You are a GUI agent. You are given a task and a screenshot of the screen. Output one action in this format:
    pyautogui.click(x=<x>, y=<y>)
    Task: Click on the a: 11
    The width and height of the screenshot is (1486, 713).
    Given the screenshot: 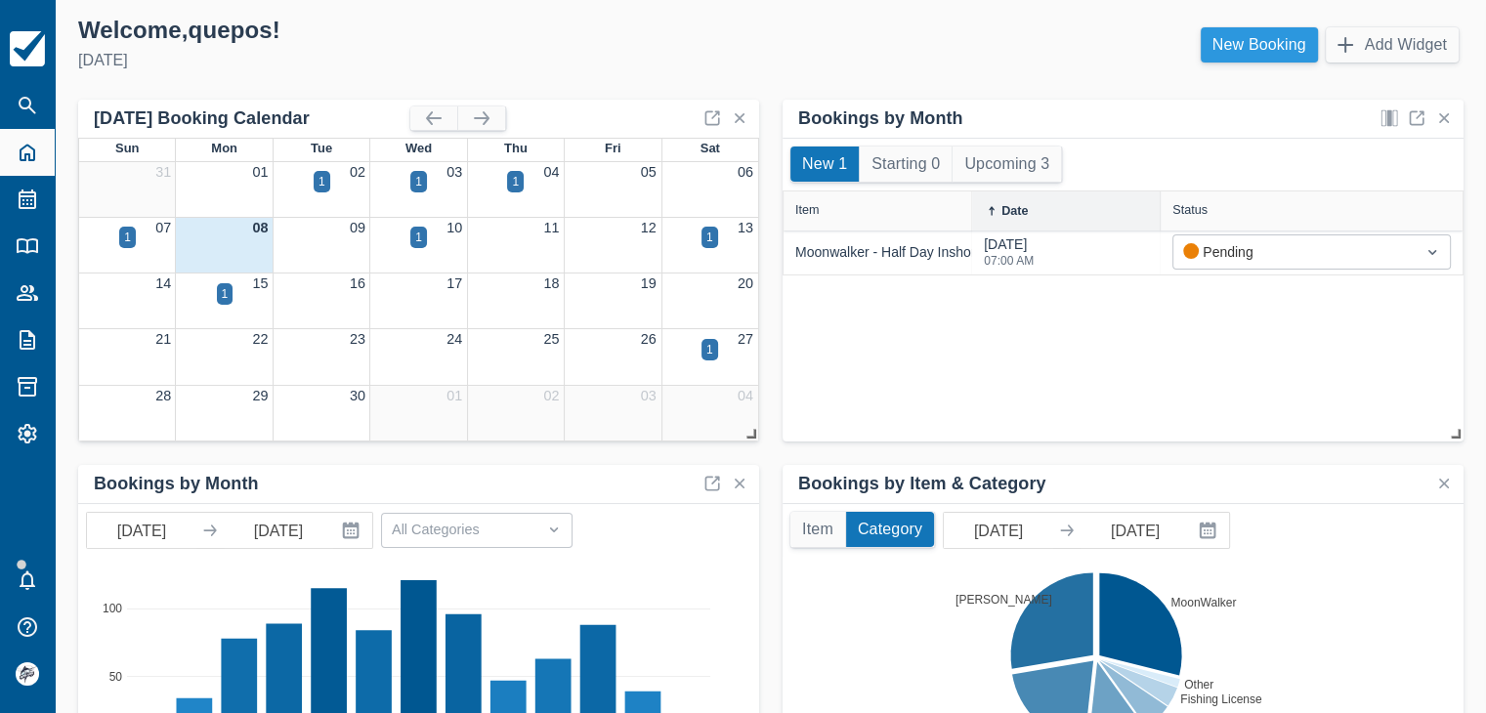 What is the action you would take?
    pyautogui.click(x=551, y=228)
    